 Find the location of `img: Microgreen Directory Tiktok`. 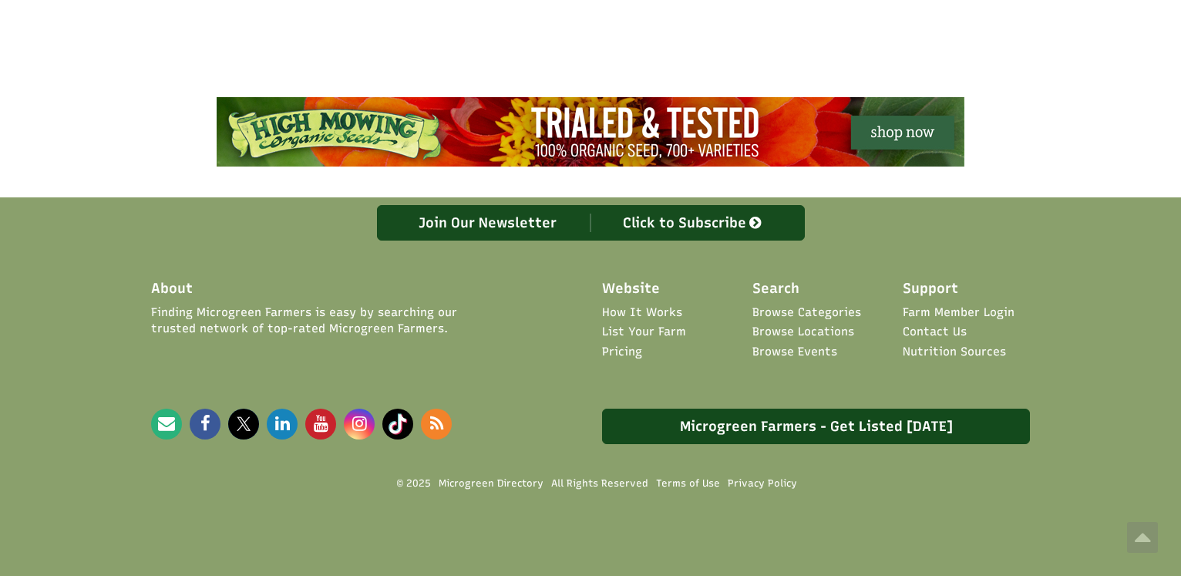

img: Microgreen Directory Tiktok is located at coordinates (398, 424).